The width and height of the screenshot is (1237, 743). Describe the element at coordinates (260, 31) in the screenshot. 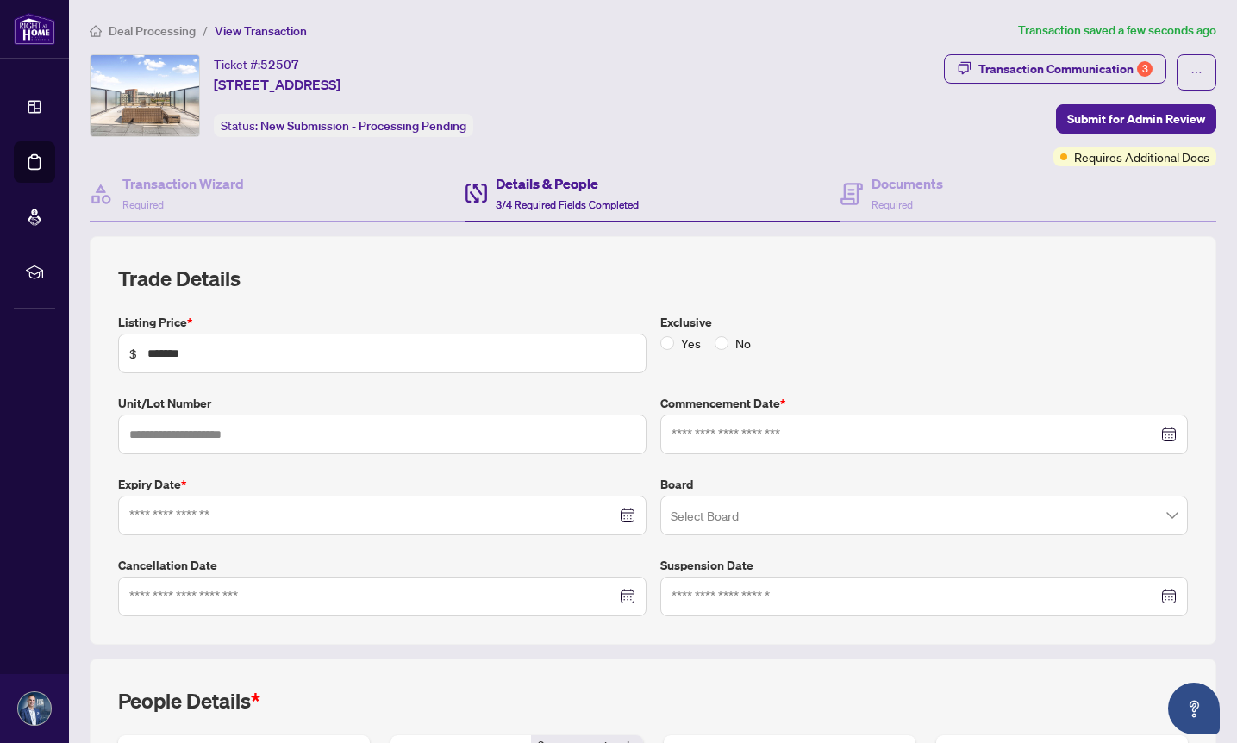

I see `span: View Transaction` at that location.